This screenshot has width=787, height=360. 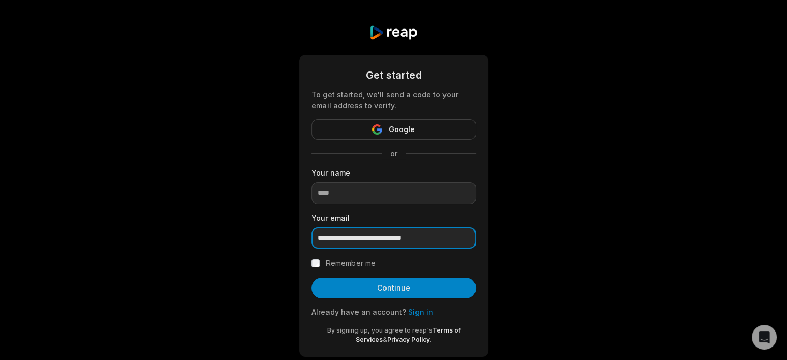 What do you see at coordinates (359, 312) in the screenshot?
I see `span: Already have an account?` at bounding box center [359, 312].